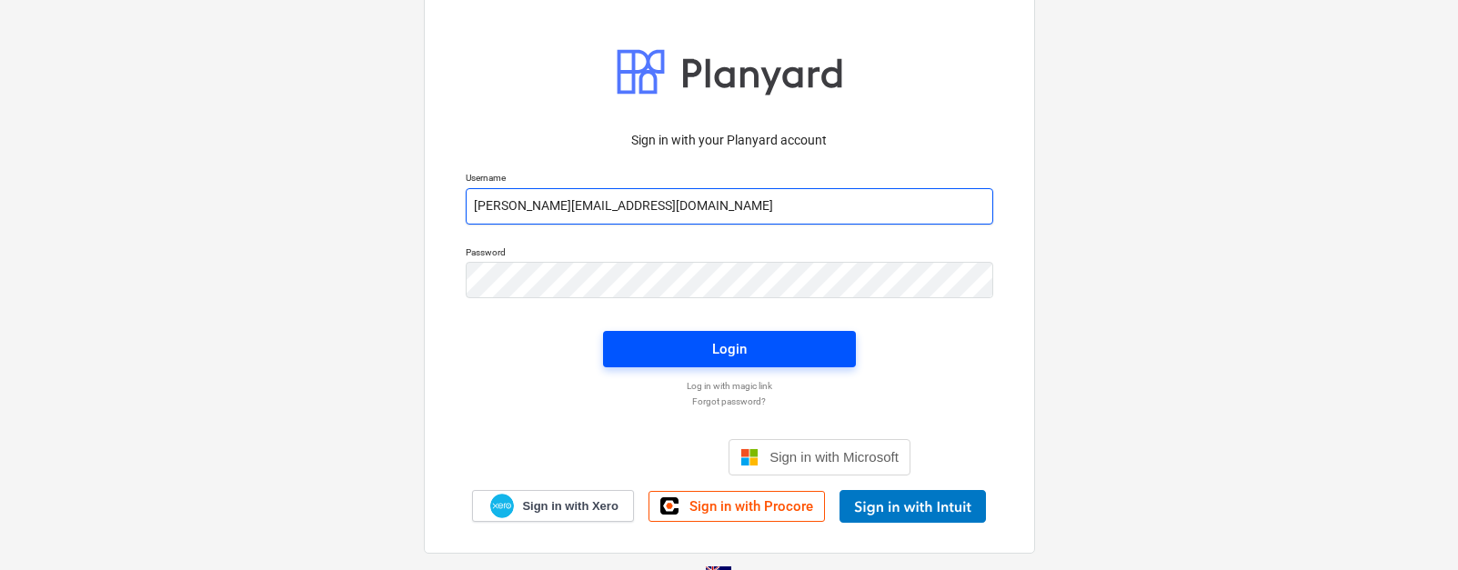 This screenshot has width=1458, height=570. I want to click on span: Sign in with Microsoft, so click(834, 457).